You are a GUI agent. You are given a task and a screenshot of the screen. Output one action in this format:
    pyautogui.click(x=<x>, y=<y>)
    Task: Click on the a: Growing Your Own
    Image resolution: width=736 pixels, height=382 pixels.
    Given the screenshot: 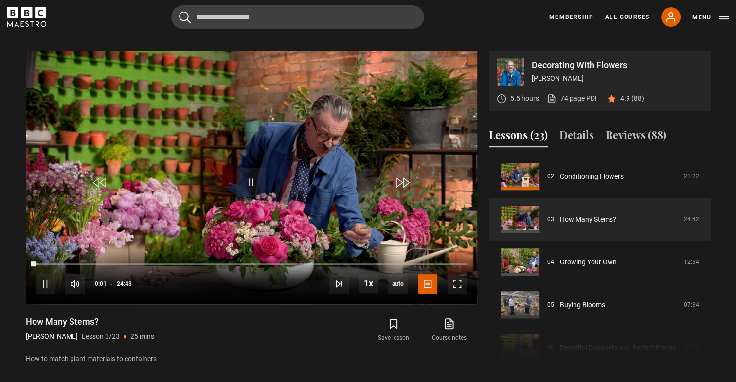 What is the action you would take?
    pyautogui.click(x=588, y=262)
    